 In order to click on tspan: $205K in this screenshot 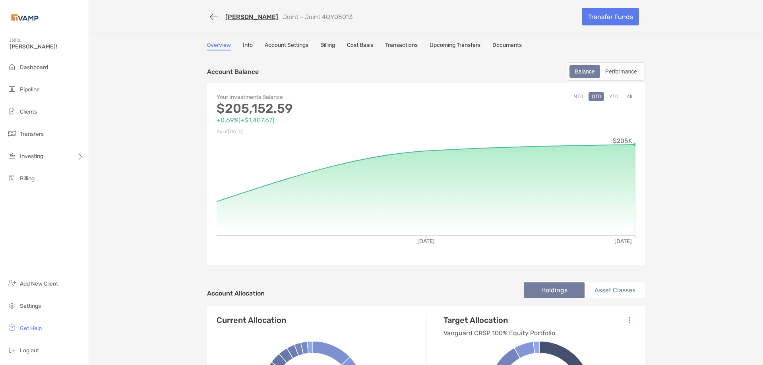, I will do `click(622, 141)`.